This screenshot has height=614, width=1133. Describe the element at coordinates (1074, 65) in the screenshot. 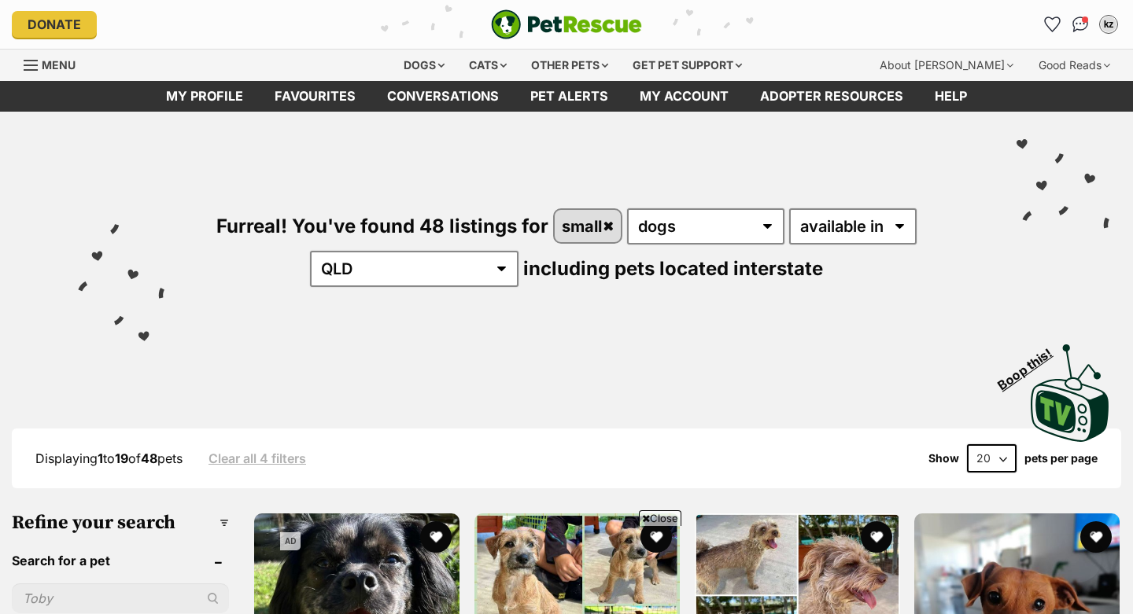

I see `div: Good Reads` at that location.